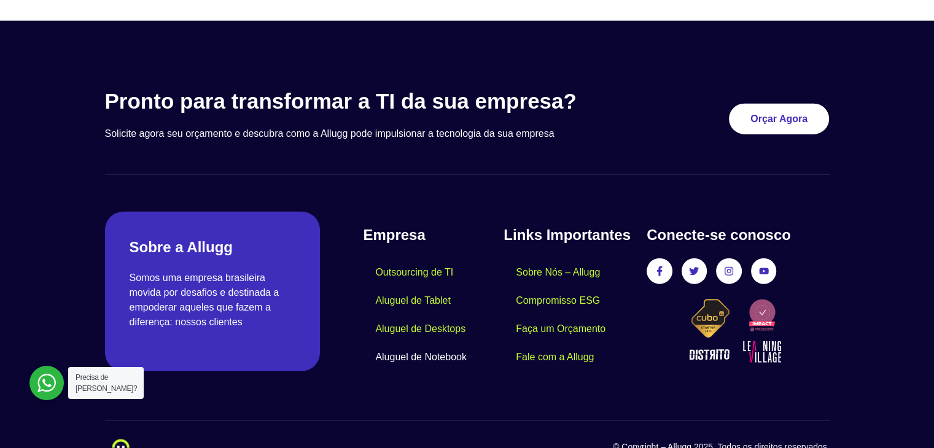 This screenshot has height=448, width=934. I want to click on a: Orçar Agora, so click(778, 119).